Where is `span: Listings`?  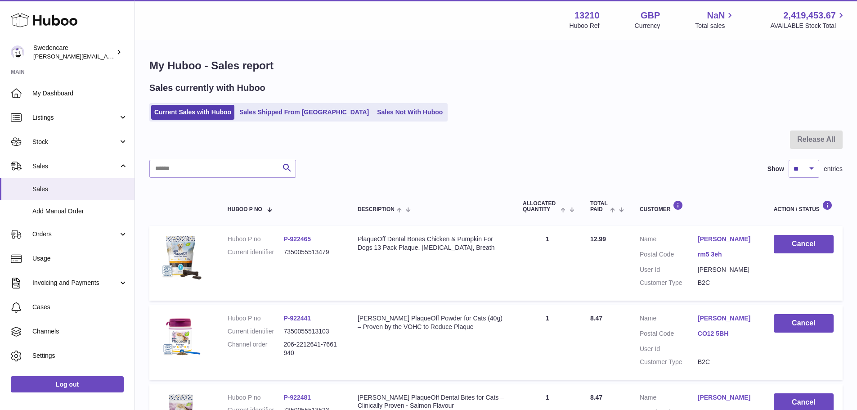 span: Listings is located at coordinates (75, 117).